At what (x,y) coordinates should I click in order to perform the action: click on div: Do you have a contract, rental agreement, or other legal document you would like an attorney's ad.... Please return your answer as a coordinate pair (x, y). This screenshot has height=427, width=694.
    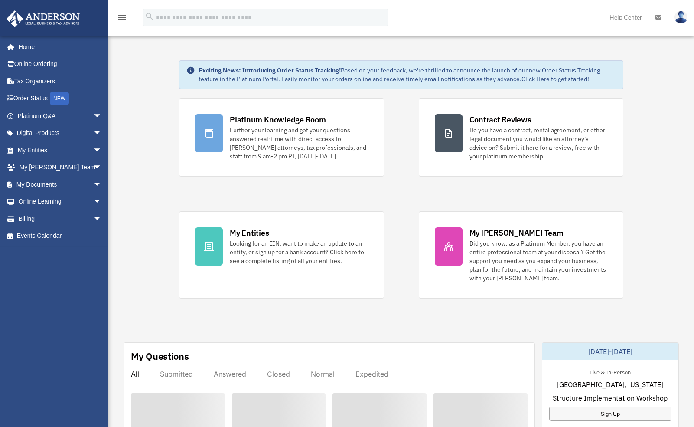
    Looking at the image, I should click on (538, 143).